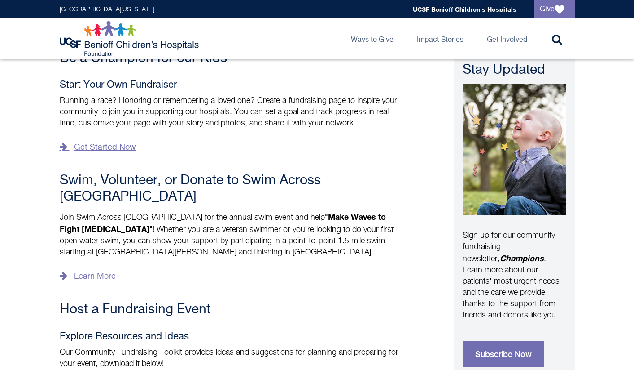 The image size is (634, 370). Describe the element at coordinates (465, 9) in the screenshot. I see `a: UCSF Benioff Children's Hospitals` at that location.